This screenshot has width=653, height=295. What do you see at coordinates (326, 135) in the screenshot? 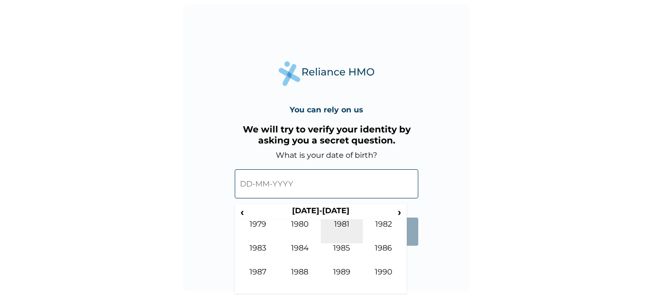
I see `h3: We will try to verify your identity by asking you a secret question.` at bounding box center [326, 135].